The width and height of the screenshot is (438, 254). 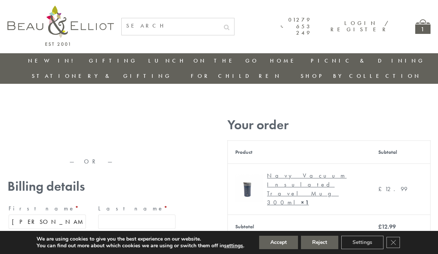 I want to click on a: Lunch On The Go, so click(x=203, y=61).